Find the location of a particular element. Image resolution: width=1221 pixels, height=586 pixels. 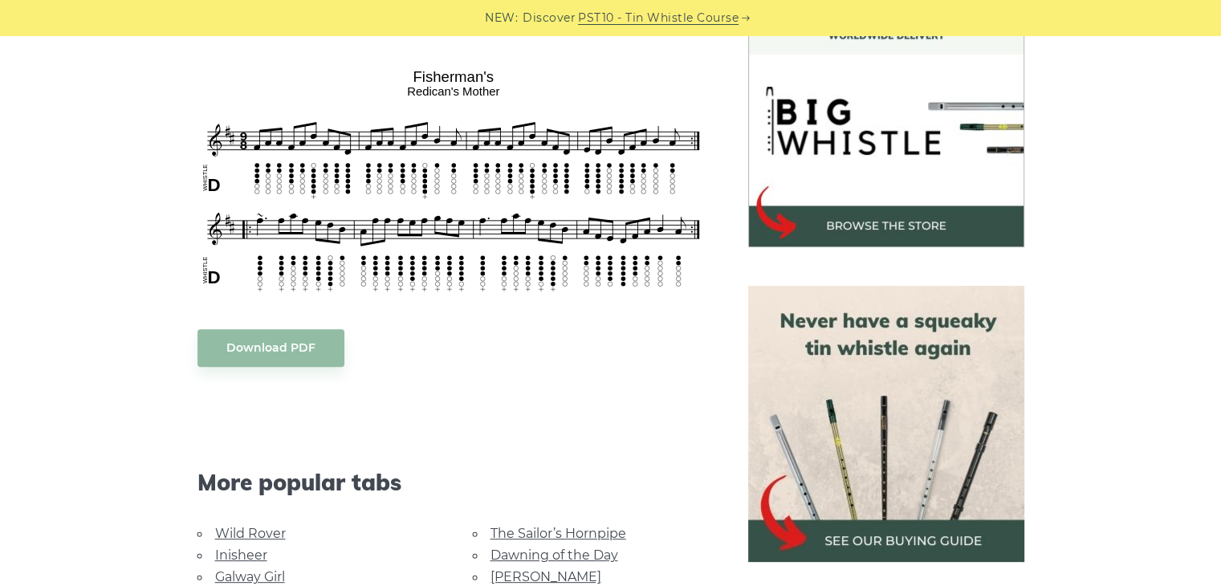

a: Inisheer is located at coordinates (241, 555).